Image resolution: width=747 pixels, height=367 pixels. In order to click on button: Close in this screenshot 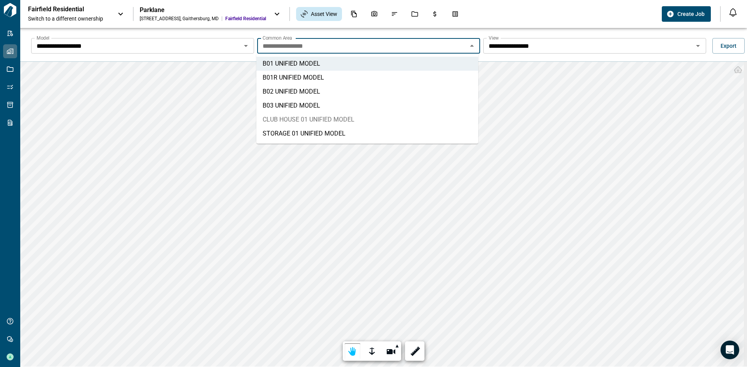, I will do `click(472, 46)`.